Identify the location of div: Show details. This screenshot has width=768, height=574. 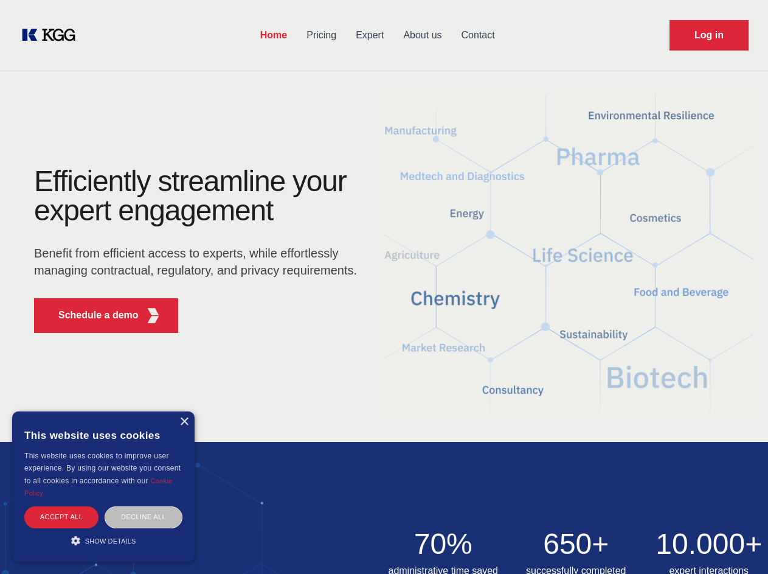
(103, 540).